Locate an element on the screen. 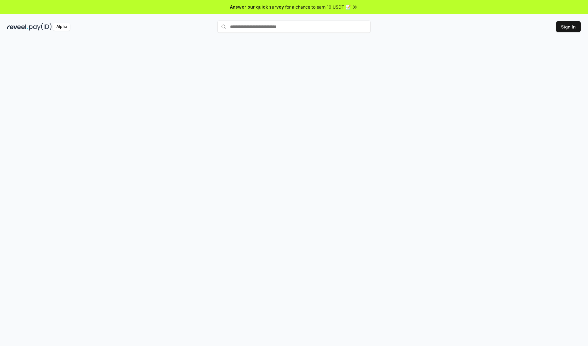  img: pay_id is located at coordinates (40, 27).